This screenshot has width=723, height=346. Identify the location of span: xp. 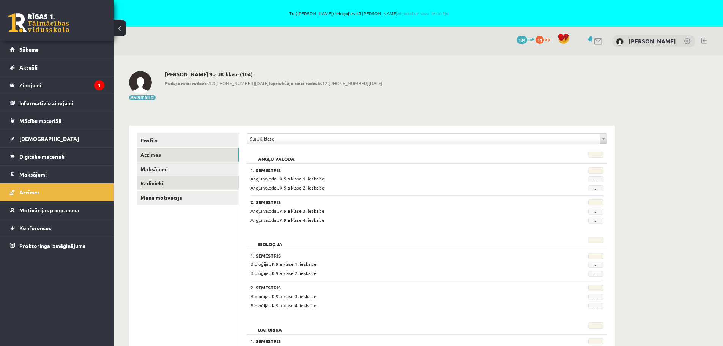
(547, 39).